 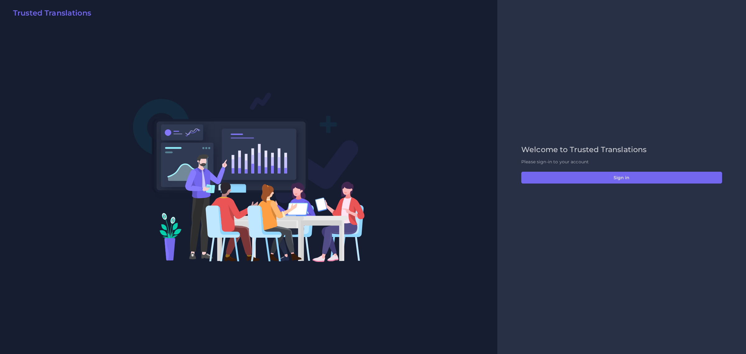 What do you see at coordinates (50, 14) in the screenshot?
I see `a: Trusted Translations` at bounding box center [50, 14].